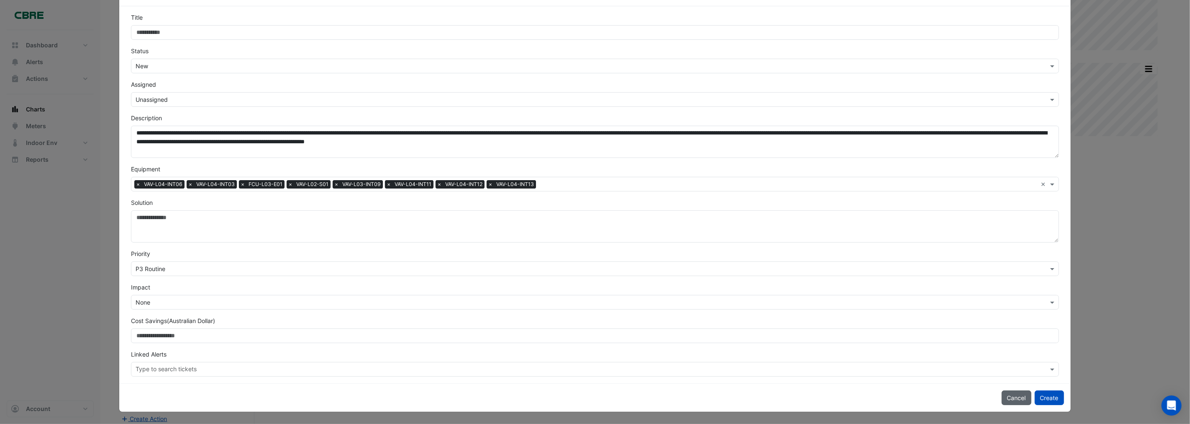  What do you see at coordinates (464, 184) in the screenshot?
I see `span: VAV-L04-INT12` at bounding box center [464, 184].